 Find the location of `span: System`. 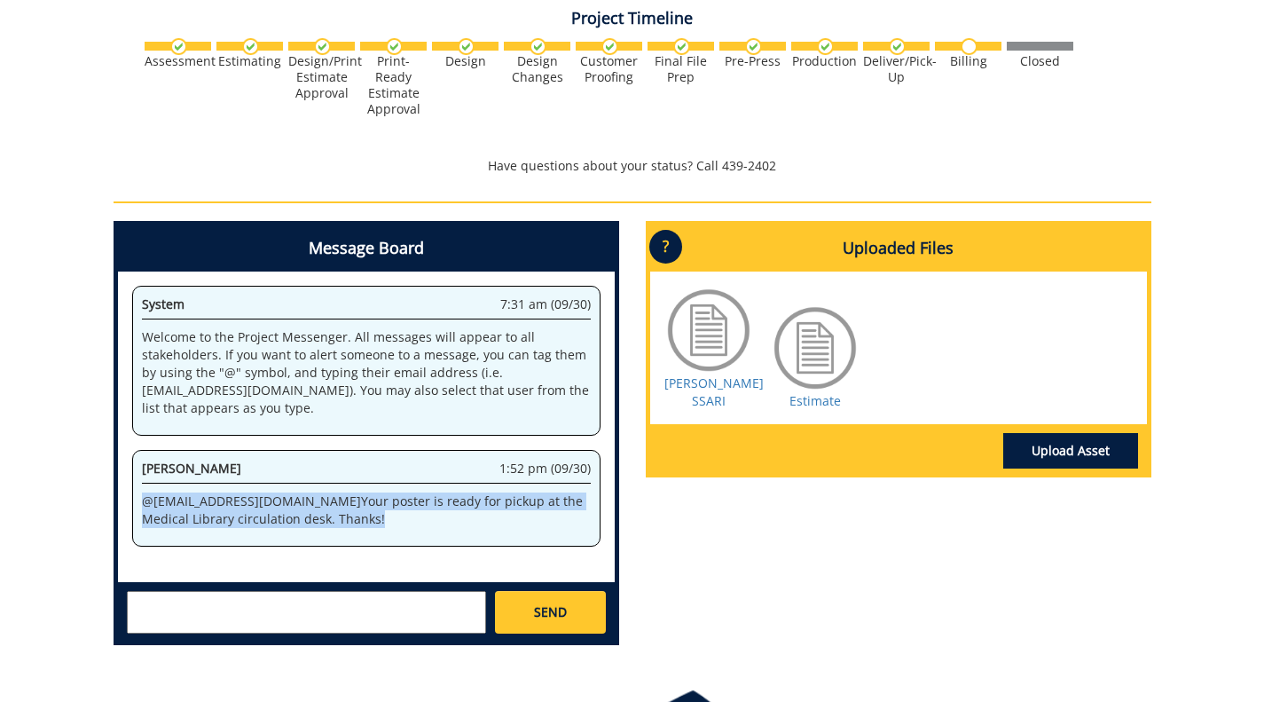

span: System is located at coordinates (163, 303).